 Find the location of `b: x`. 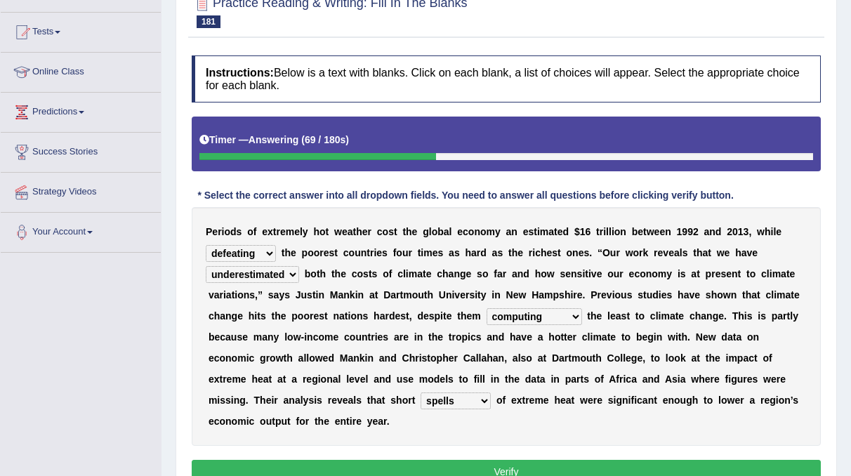

b: x is located at coordinates (270, 232).